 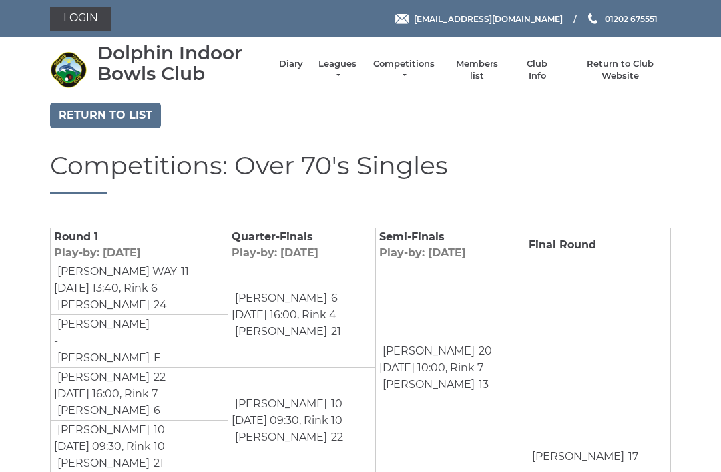 What do you see at coordinates (633, 456) in the screenshot?
I see `span: 17` at bounding box center [633, 456].